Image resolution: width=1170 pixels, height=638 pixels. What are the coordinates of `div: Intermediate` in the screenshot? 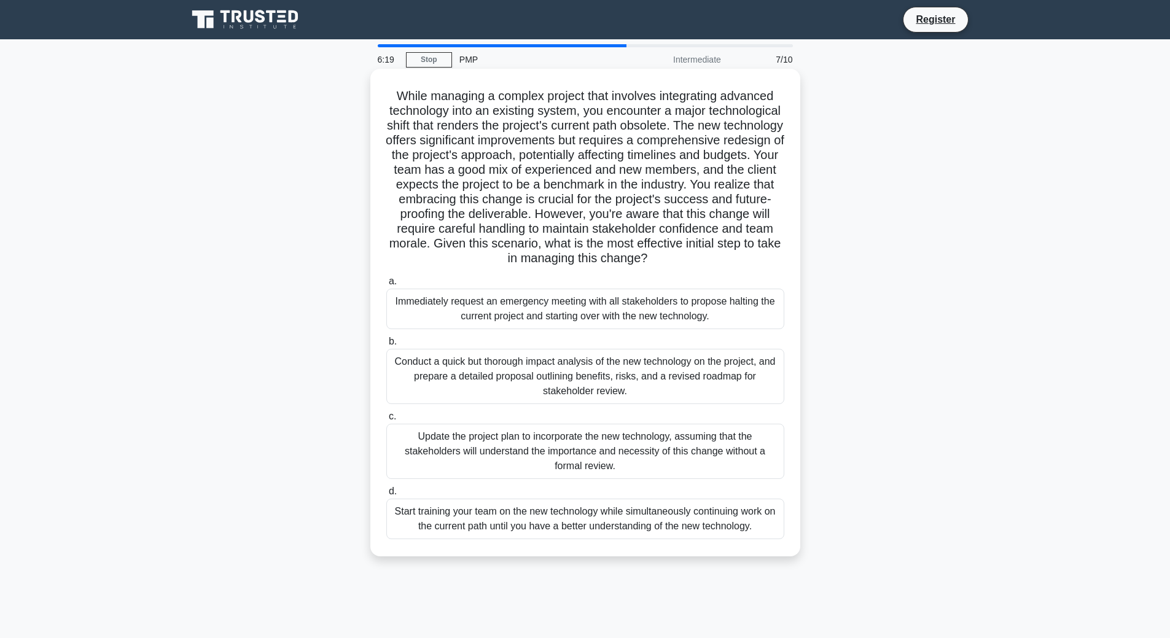 It's located at (674, 60).